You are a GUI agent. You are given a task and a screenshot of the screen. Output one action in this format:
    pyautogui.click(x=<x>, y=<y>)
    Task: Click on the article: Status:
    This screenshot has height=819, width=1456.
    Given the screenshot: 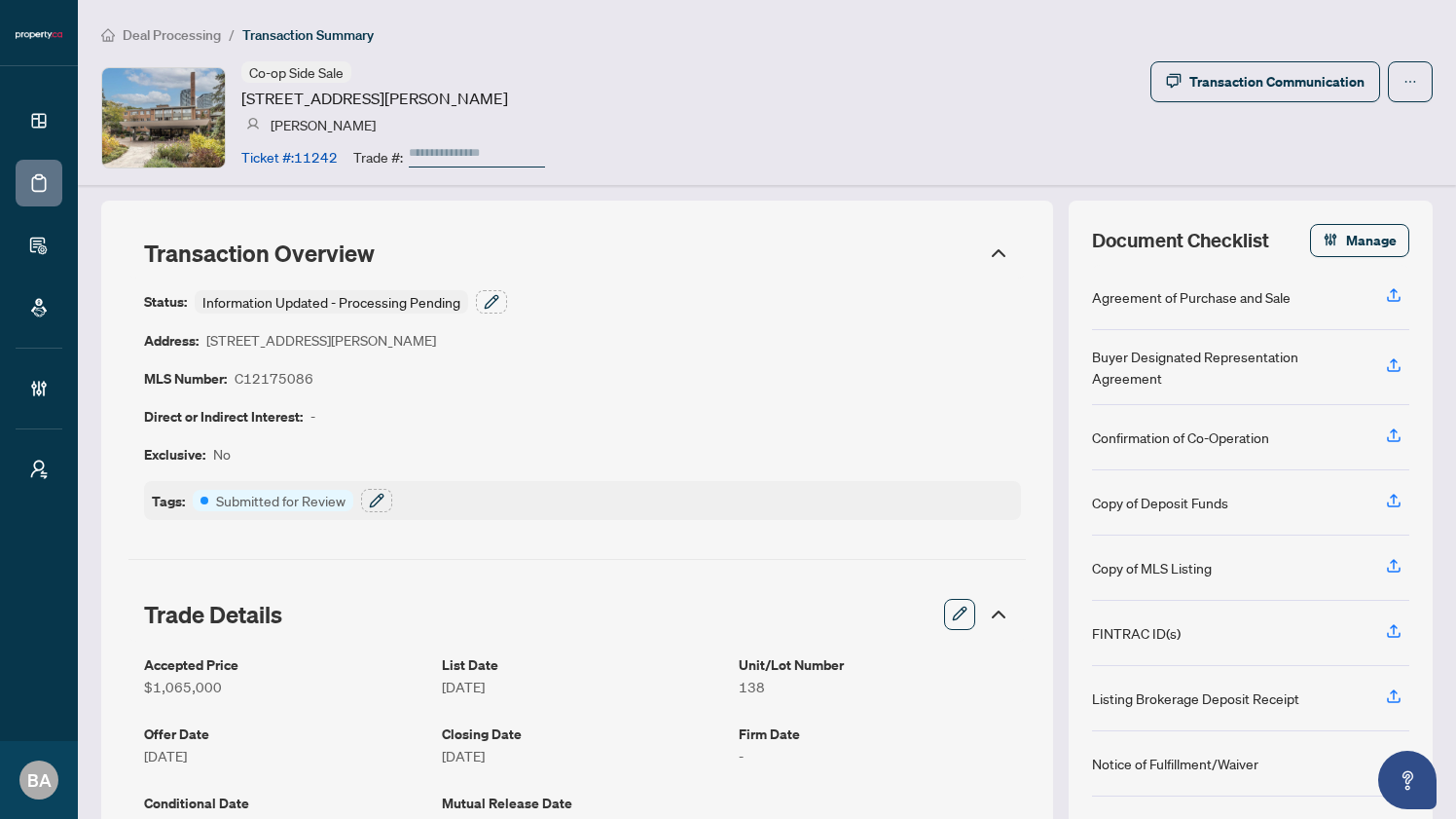 What is the action you would take?
    pyautogui.click(x=165, y=302)
    